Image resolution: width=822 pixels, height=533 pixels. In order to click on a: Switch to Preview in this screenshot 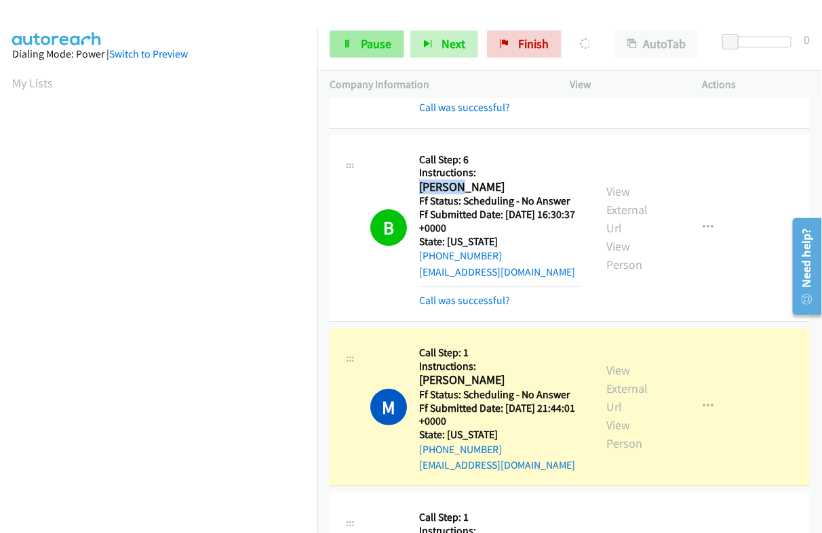, I will do `click(148, 54)`.